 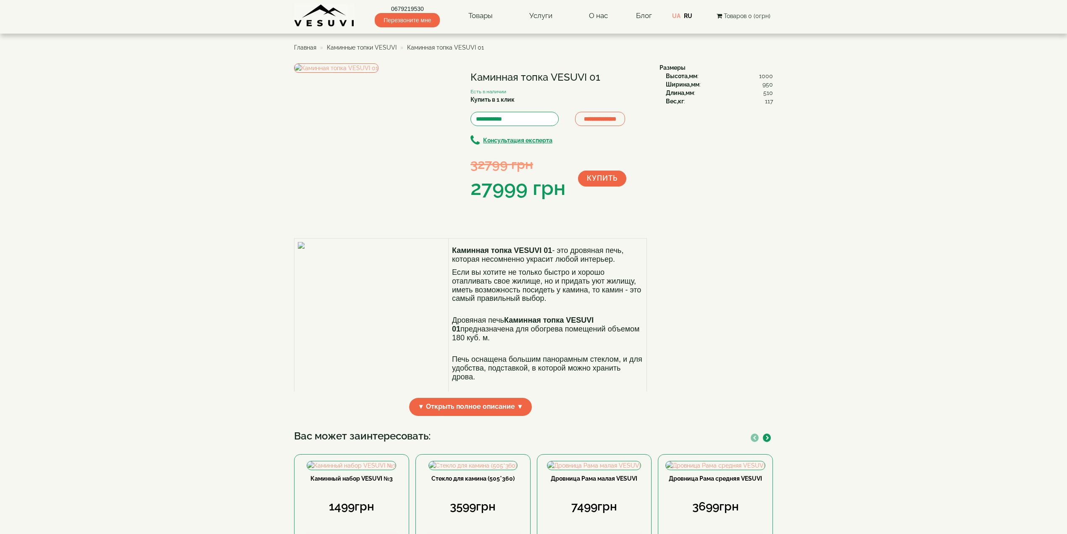 I want to click on span: Товаров 0 (0грн), so click(x=747, y=16).